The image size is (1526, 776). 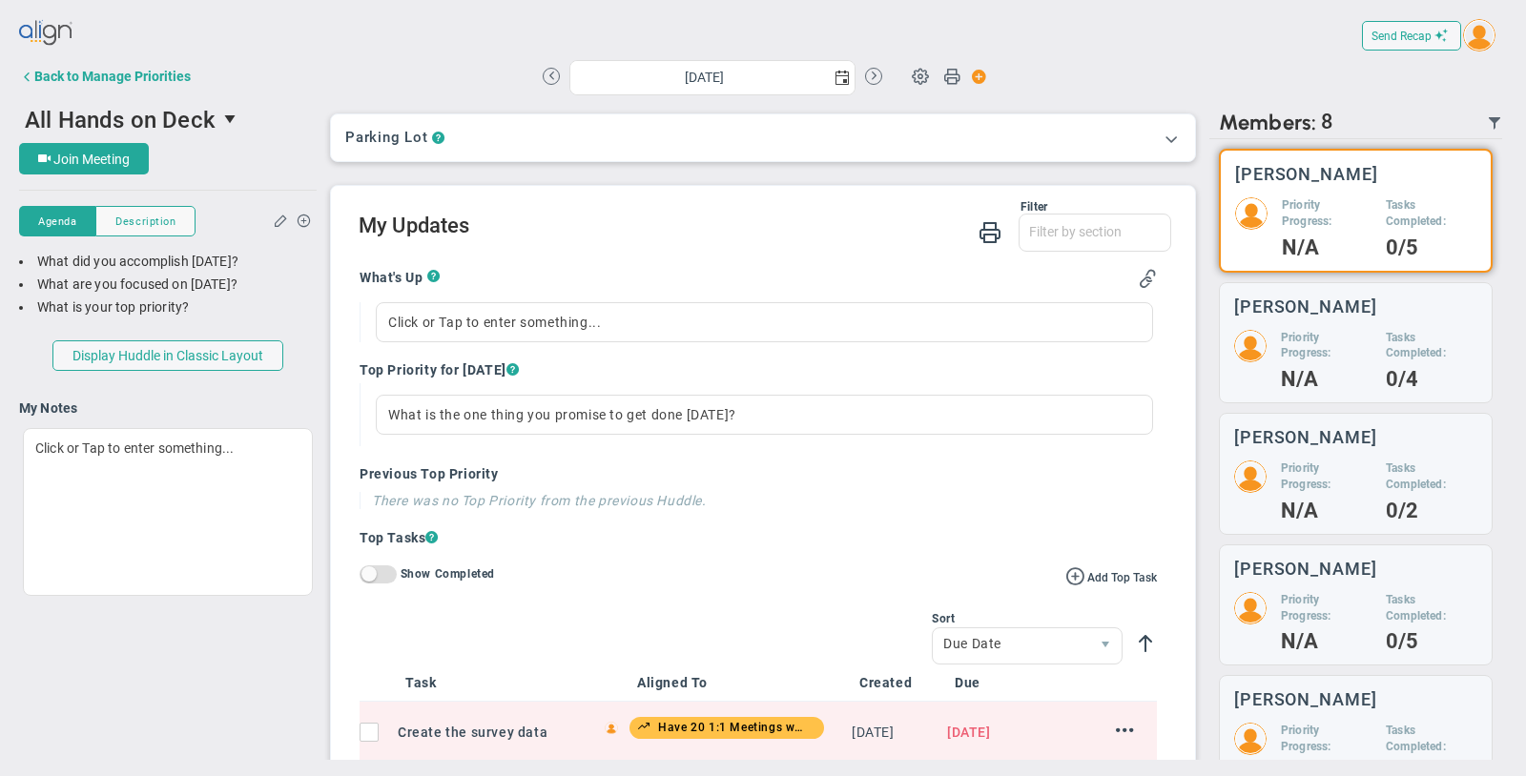 What do you see at coordinates (765, 227) in the screenshot?
I see `h2: My Updates` at bounding box center [765, 227].